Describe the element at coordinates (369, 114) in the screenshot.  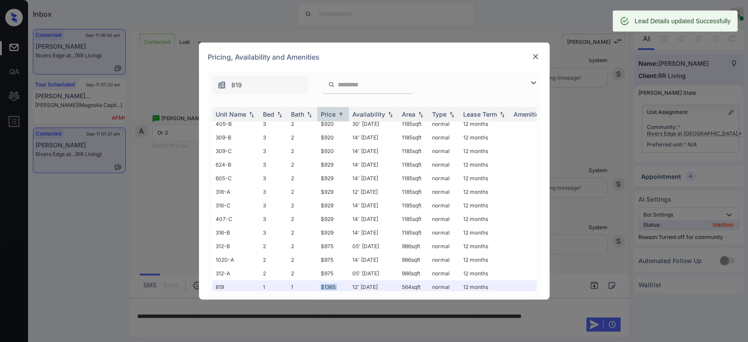
I see `div: Availability` at that location.